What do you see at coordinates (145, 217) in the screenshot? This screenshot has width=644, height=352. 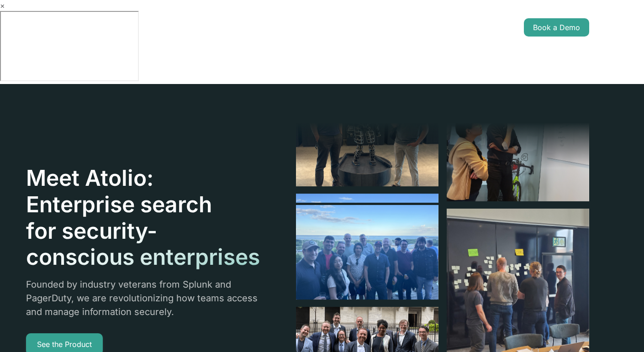 I see `h1: Meet Atolio: Enterprise search for security-conscious enterprises` at bounding box center [145, 217].